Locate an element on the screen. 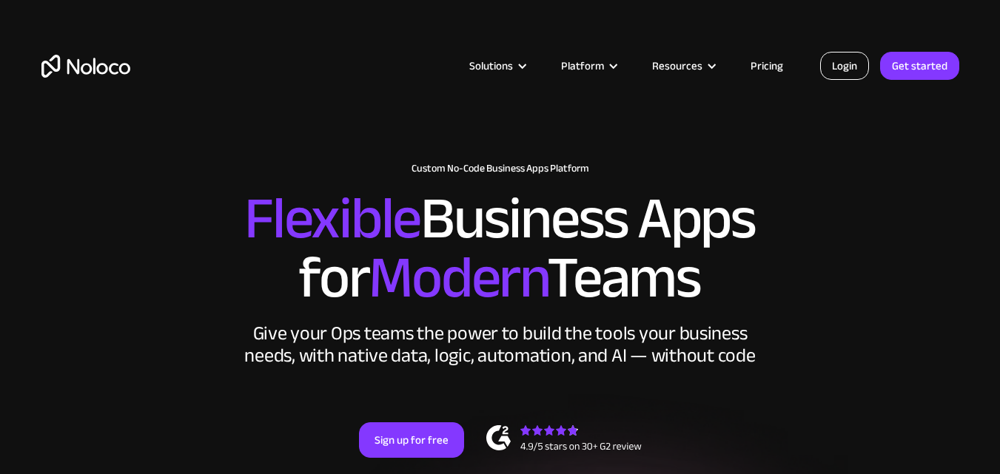 The image size is (1000, 474). h1: Custom No-Code Business Apps Platform is located at coordinates (500, 169).